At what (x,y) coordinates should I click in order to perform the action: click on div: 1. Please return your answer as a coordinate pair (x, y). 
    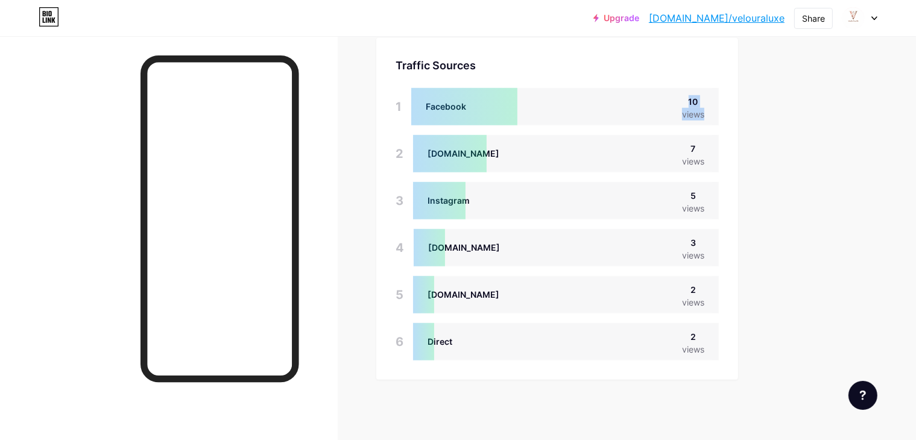
    Looking at the image, I should click on (398, 107).